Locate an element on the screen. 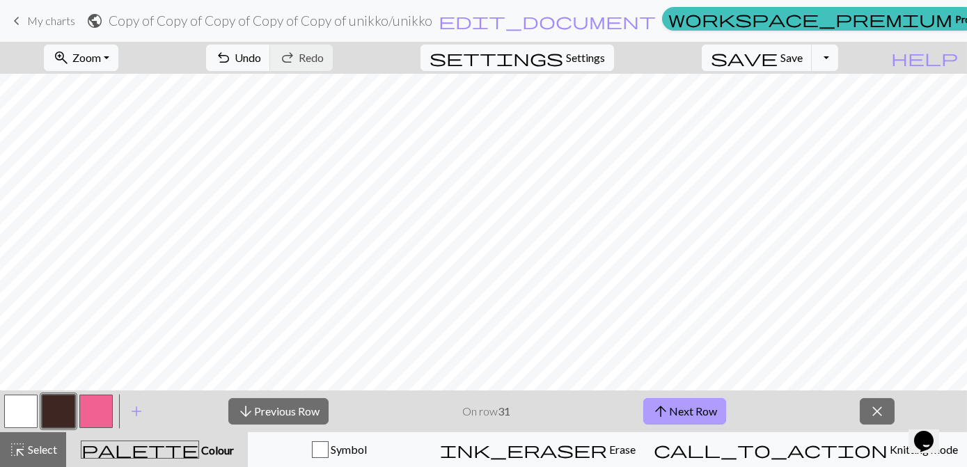  span: zoom_in is located at coordinates (61, 58).